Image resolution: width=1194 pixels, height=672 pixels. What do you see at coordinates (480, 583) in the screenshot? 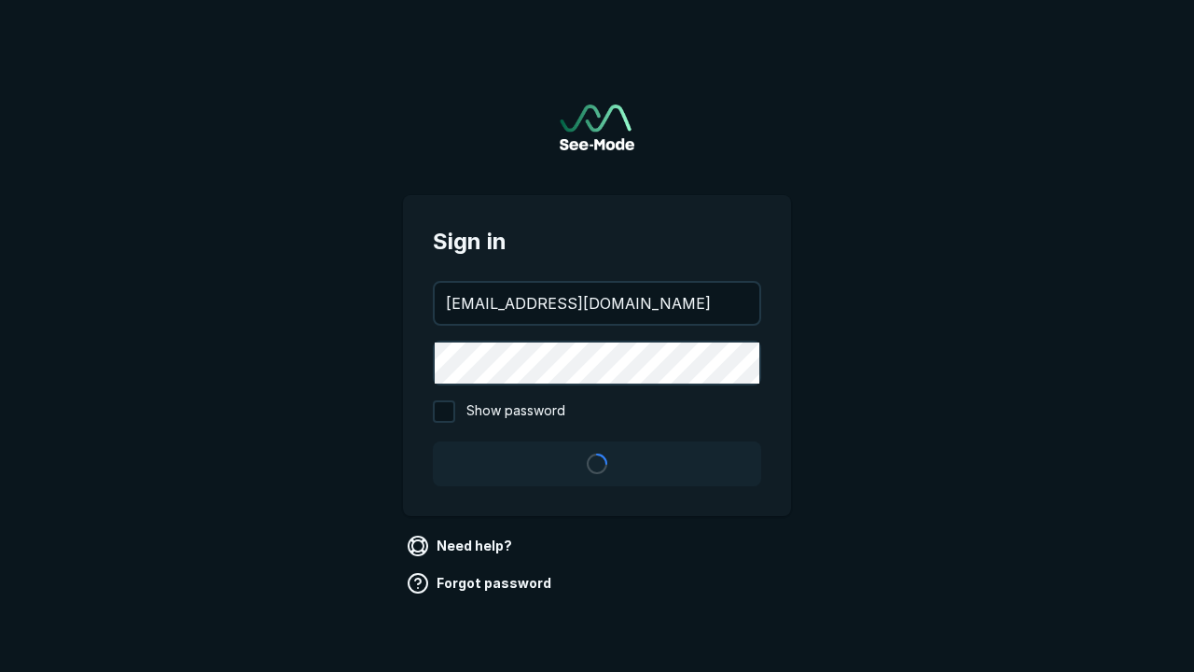
I see `a: Forgot password` at bounding box center [480, 583].